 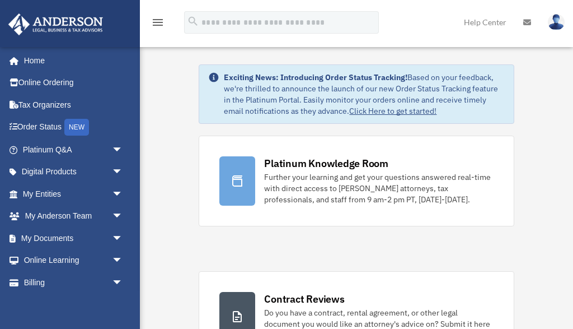 I want to click on i: menu, so click(x=158, y=22).